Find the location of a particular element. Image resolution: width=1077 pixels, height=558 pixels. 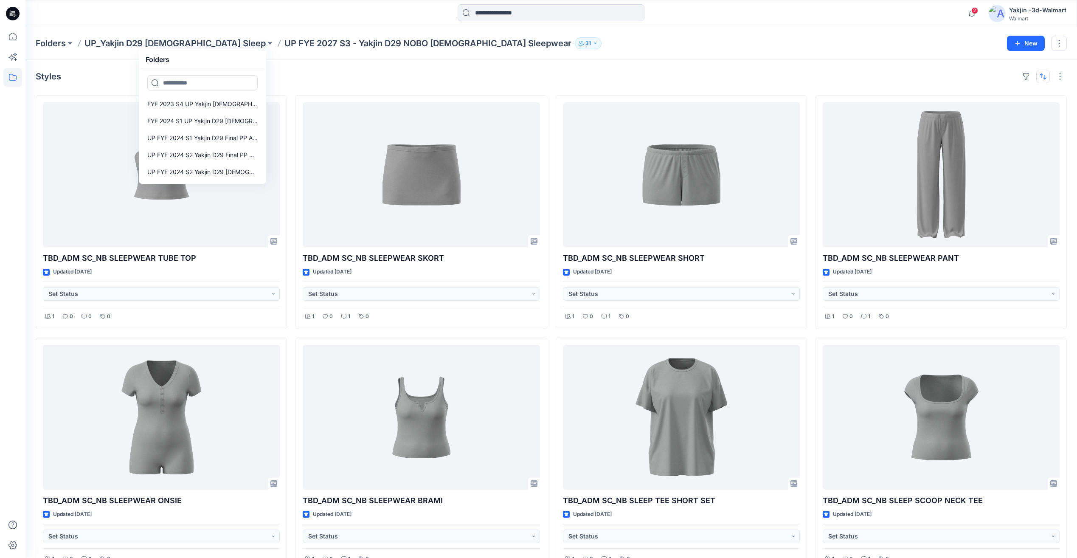

p: TBD_ADM SC_NB SLEEPWEAR PANT is located at coordinates (941, 258).